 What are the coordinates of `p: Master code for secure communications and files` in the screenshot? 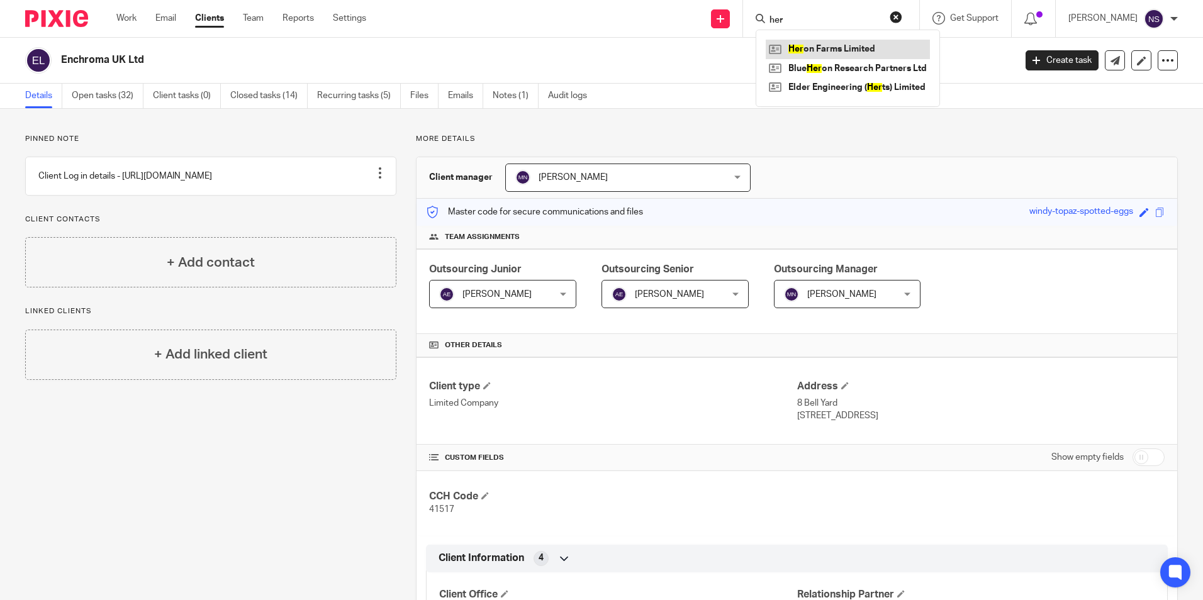 It's located at (534, 212).